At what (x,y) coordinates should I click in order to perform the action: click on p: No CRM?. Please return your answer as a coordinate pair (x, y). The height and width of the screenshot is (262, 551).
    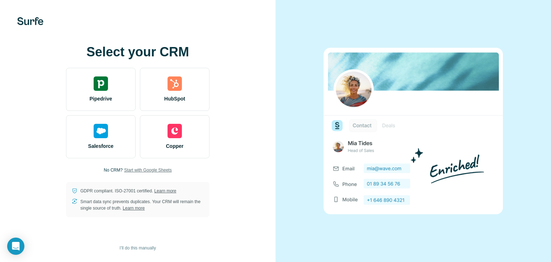
    Looking at the image, I should click on (113, 170).